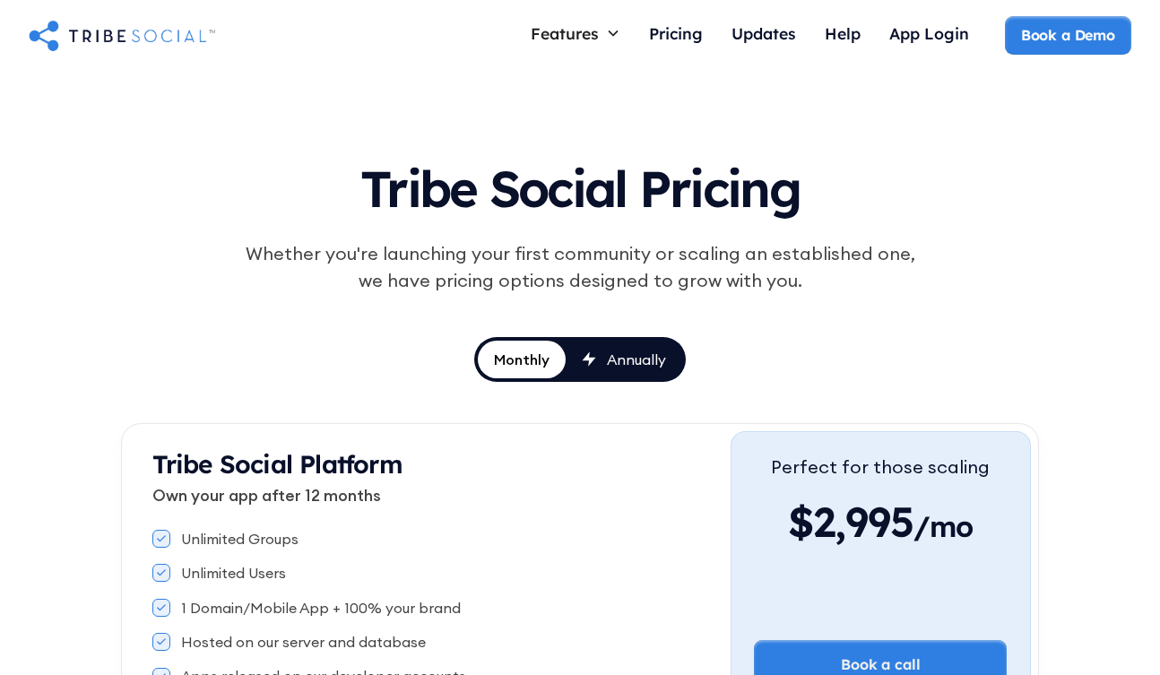 This screenshot has width=1160, height=675. What do you see at coordinates (676, 33) in the screenshot?
I see `div: Pricing` at bounding box center [676, 33].